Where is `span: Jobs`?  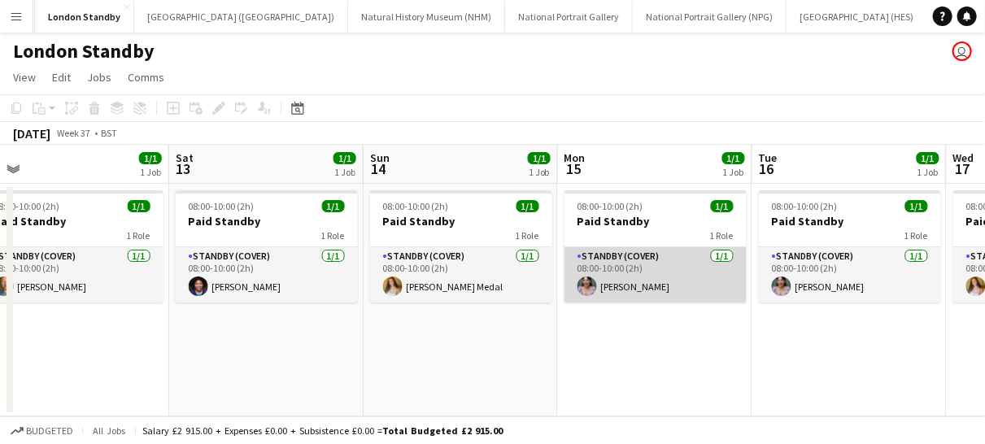
span: Jobs is located at coordinates (99, 77).